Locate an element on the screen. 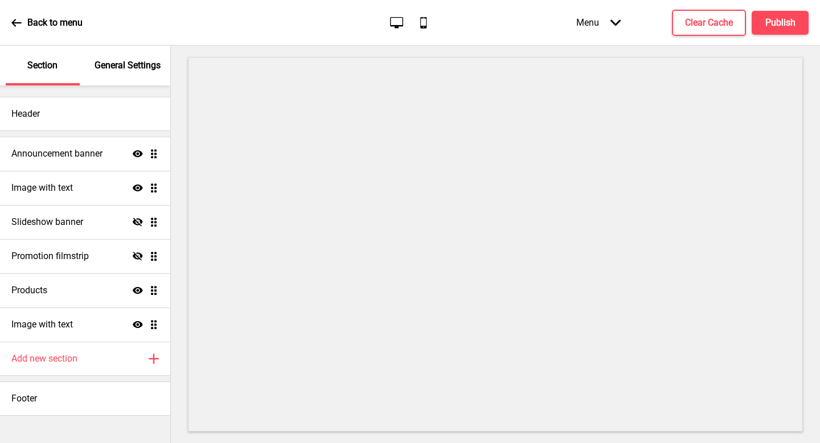 The image size is (820, 443). button: Clear Cache is located at coordinates (709, 23).